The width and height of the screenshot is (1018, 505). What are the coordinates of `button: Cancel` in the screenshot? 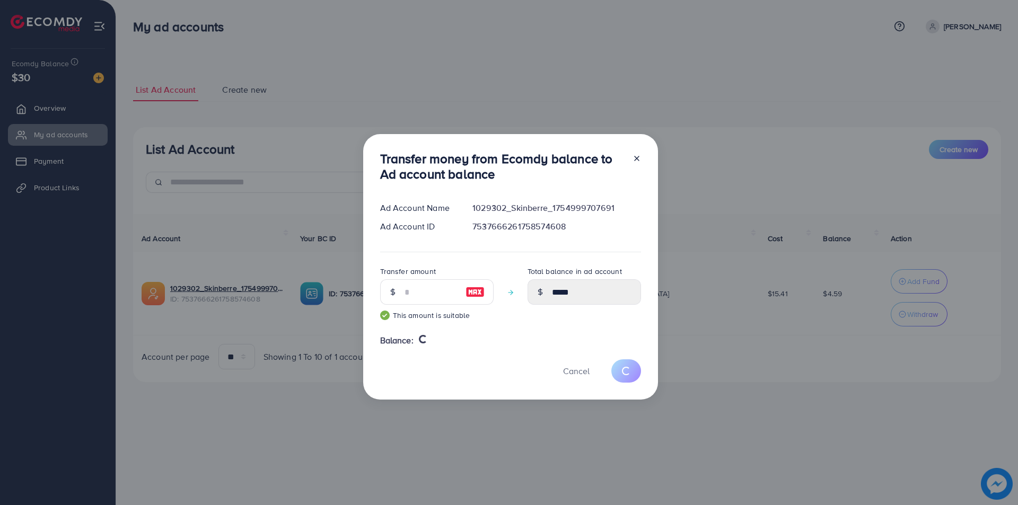 It's located at (577, 371).